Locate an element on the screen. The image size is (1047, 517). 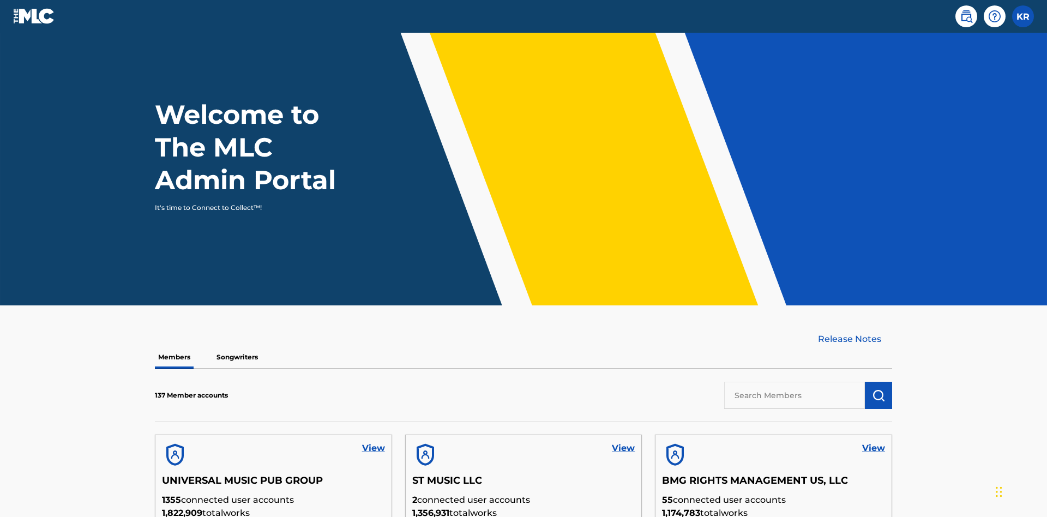
p: Songwriters is located at coordinates (237, 357).